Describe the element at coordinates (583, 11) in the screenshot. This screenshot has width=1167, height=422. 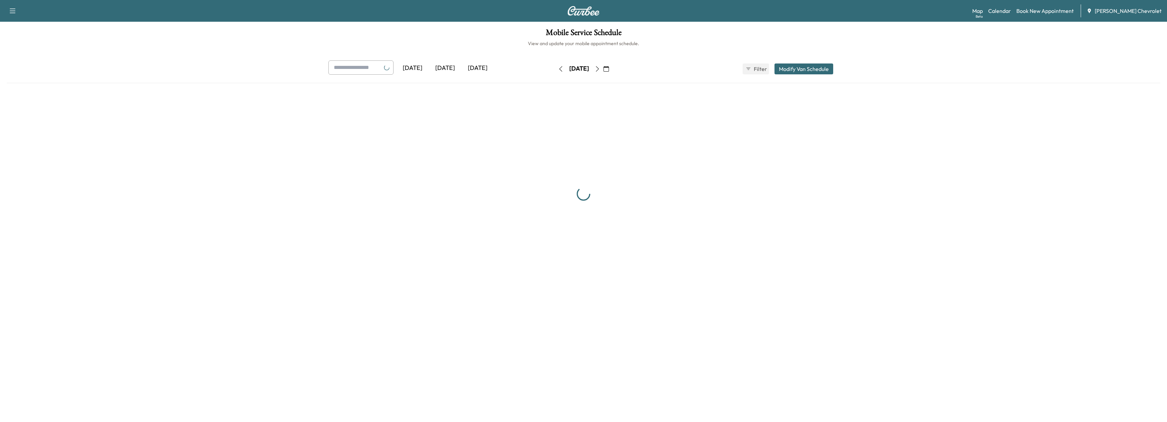
I see `img: Curbee Logo` at that location.